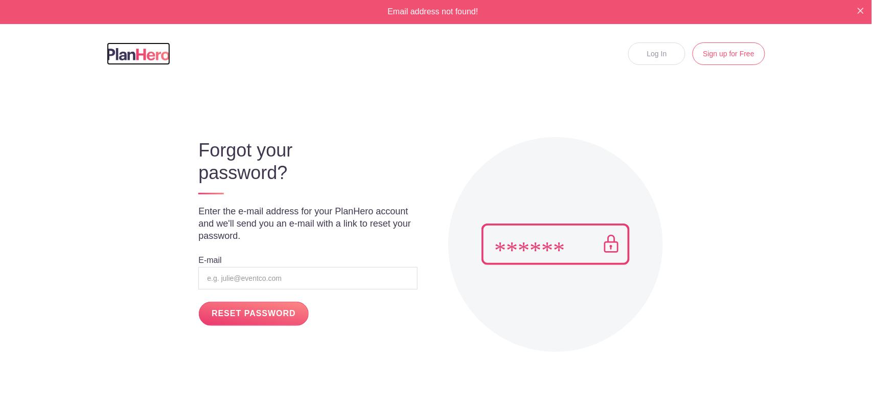  What do you see at coordinates (253, 313) in the screenshot?
I see `input: RESET PASSWORD` at bounding box center [253, 313].